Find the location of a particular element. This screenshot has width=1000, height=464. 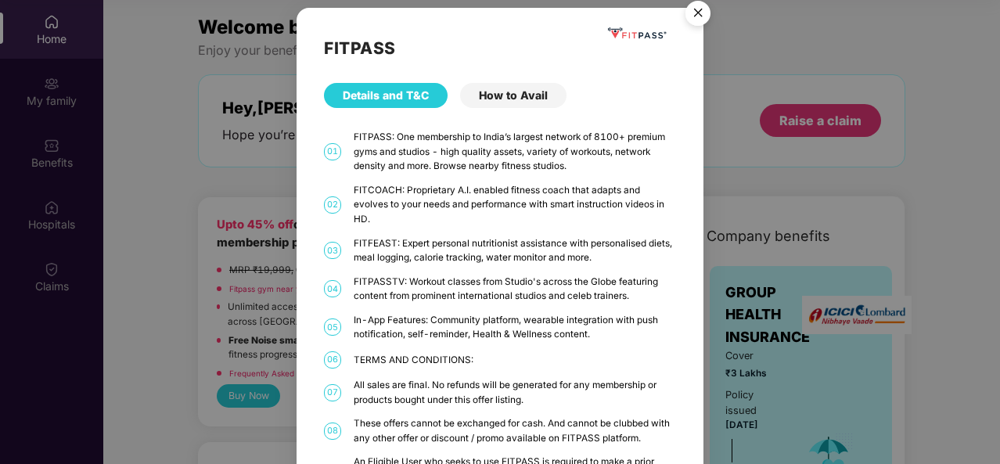

div: All sales are final. No refunds will be generated for any membership or products bought under thi... is located at coordinates (515, 392).